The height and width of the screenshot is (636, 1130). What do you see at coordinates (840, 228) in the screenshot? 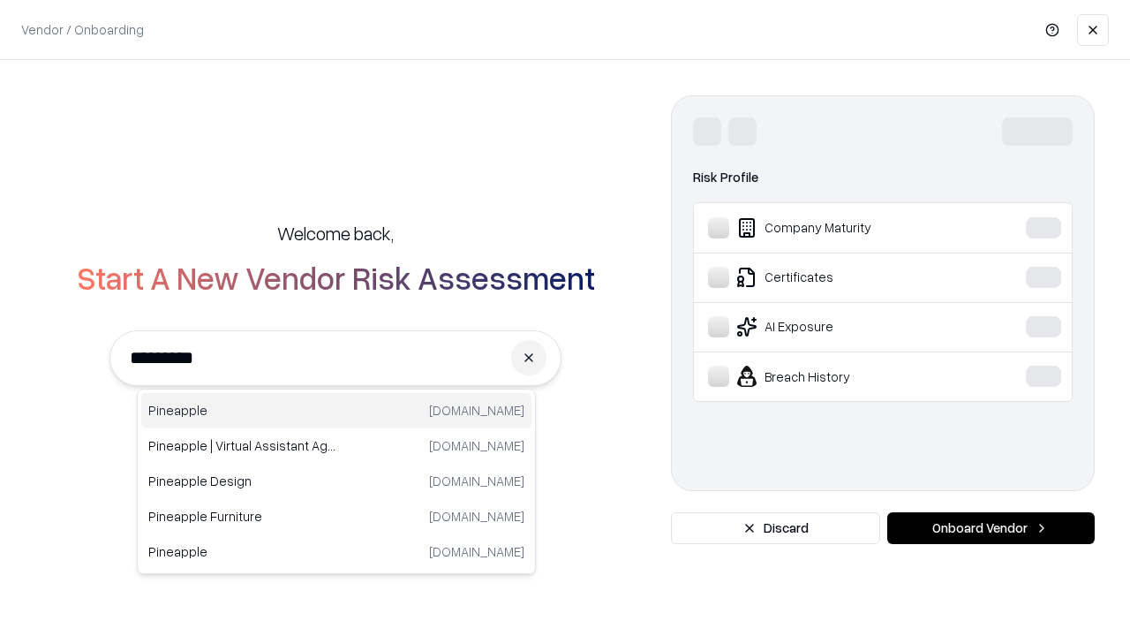
I see `div: Company Maturity` at bounding box center [840, 228].